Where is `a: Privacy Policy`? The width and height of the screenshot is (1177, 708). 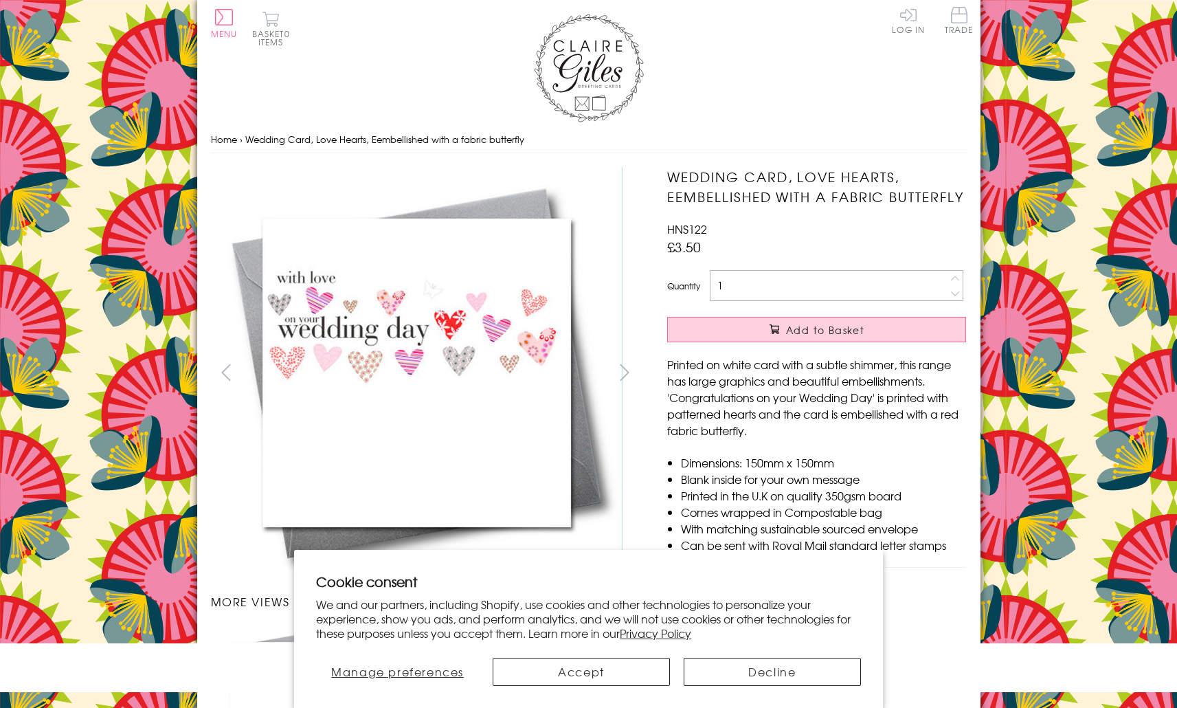
a: Privacy Policy is located at coordinates (655, 633).